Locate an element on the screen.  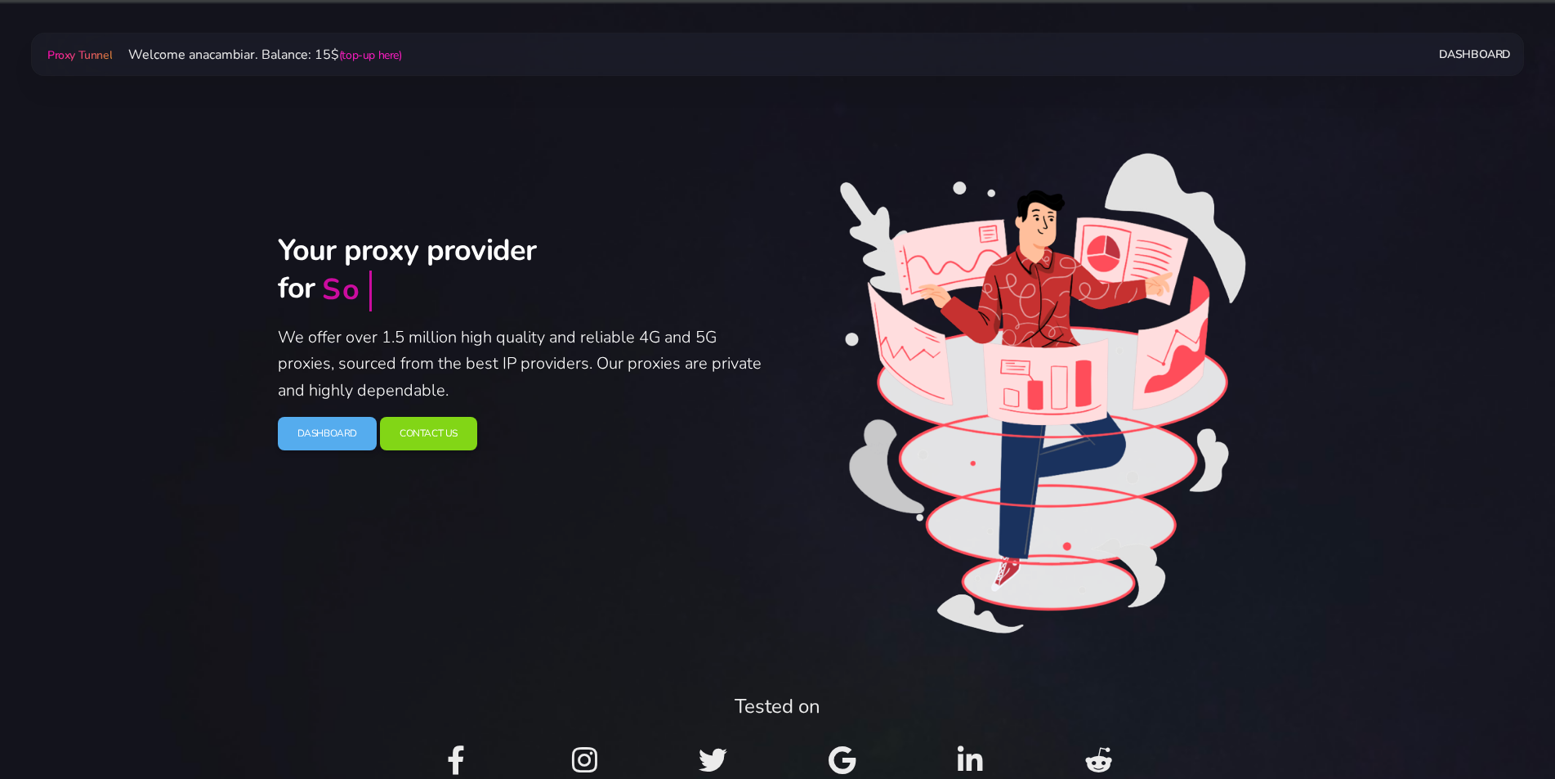
span: Proxy Tunnel is located at coordinates (79, 55).